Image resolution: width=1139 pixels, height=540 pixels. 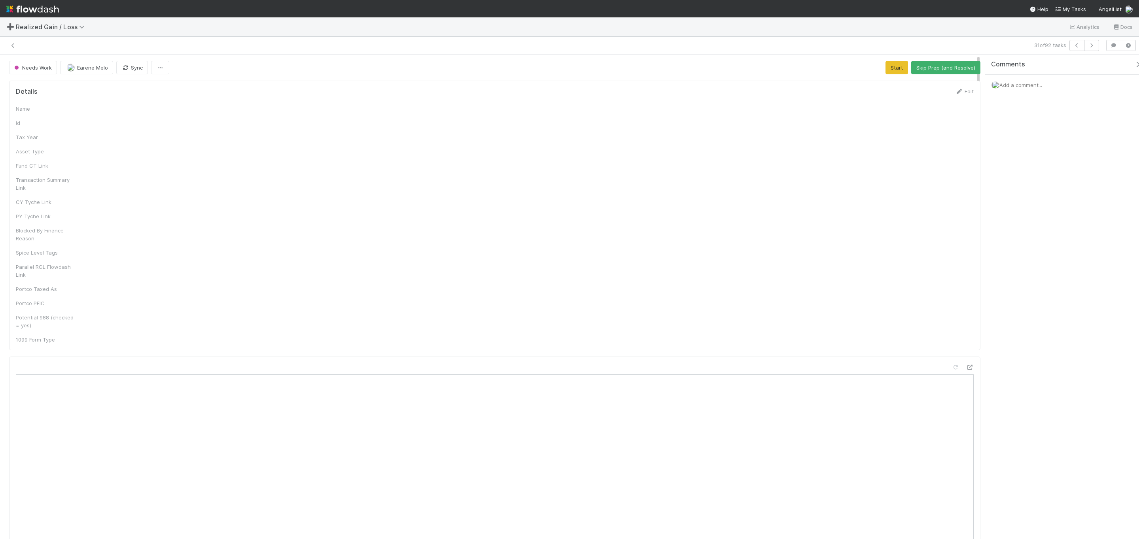 What do you see at coordinates (132, 68) in the screenshot?
I see `button: Sync` at bounding box center [132, 68].